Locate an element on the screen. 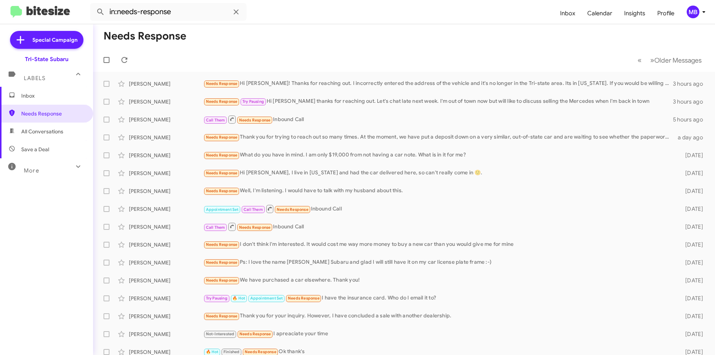 This screenshot has width=715, height=355. span: Special Campaign is located at coordinates (55, 40).